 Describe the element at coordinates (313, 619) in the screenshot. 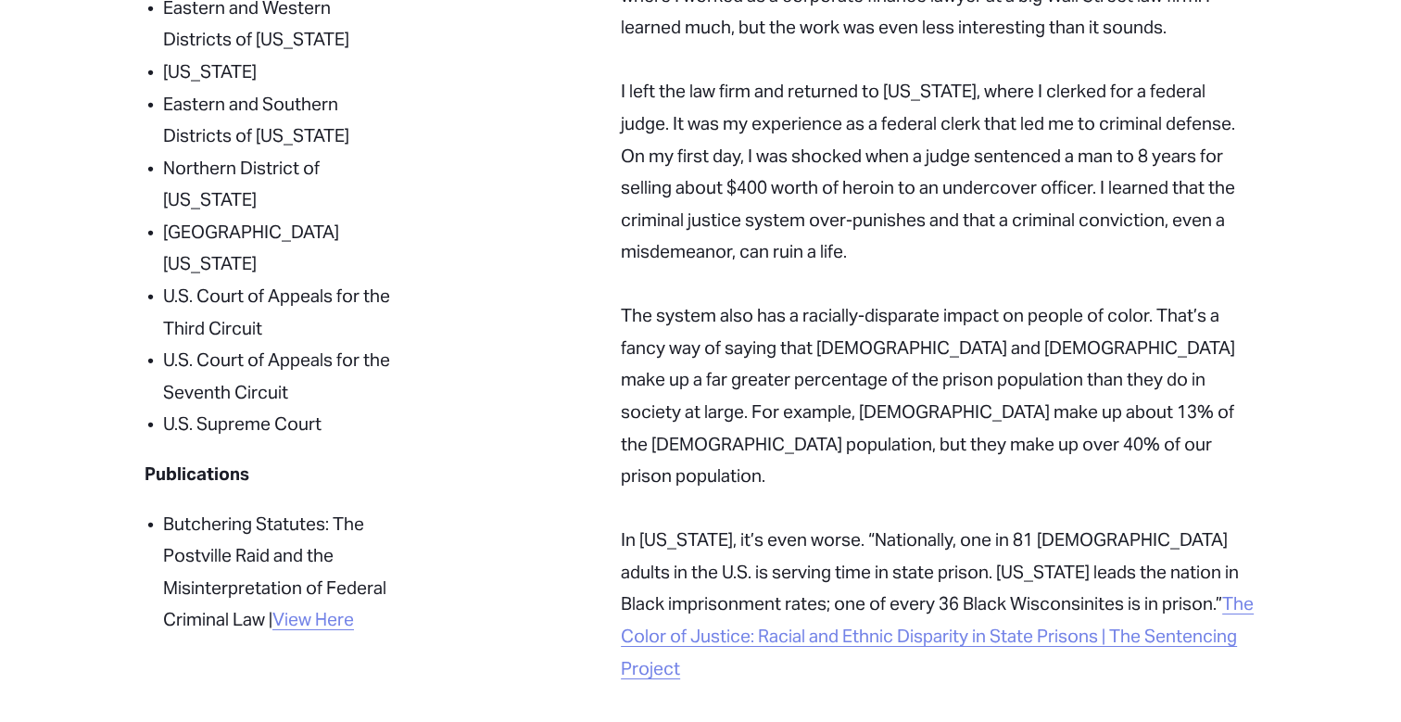

I see `a: View Here` at that location.